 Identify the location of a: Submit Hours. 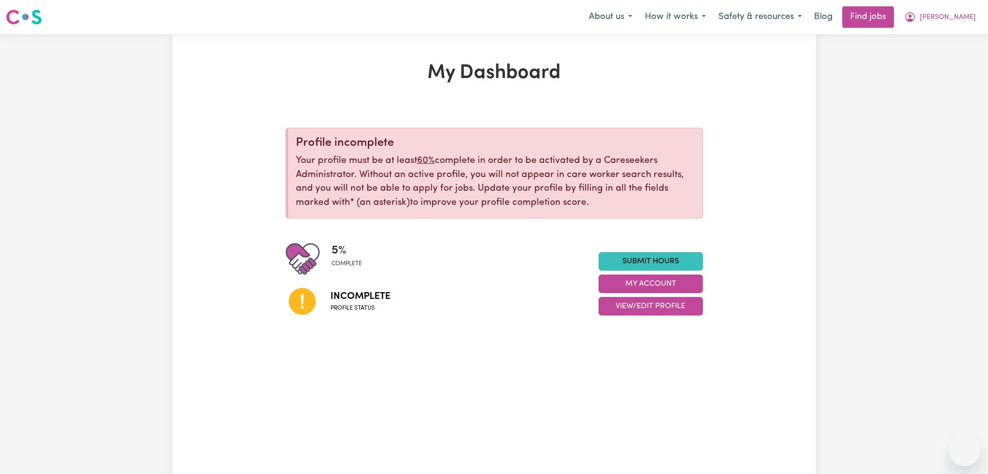
(650, 261).